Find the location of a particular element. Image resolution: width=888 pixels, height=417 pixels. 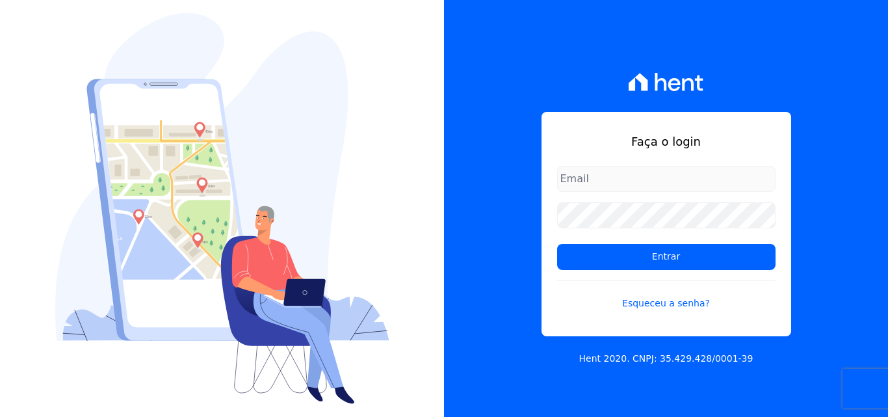

input: Entrar is located at coordinates (666, 257).